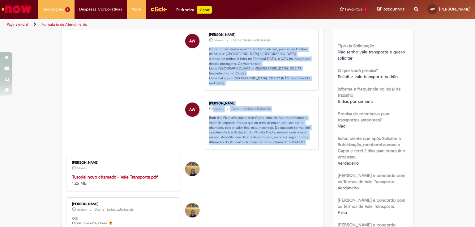 This screenshot has width=475, height=227. I want to click on strong: Tutorial novo chamado - Vale Transporte.pdf, so click(115, 177).